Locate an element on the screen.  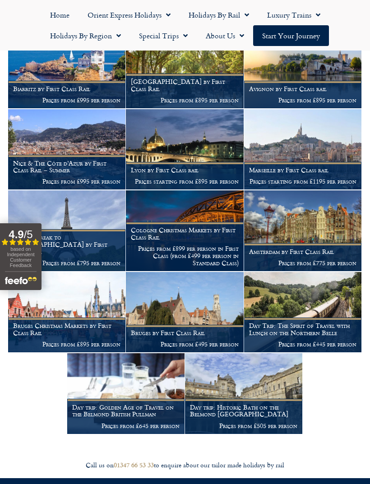
h1: Nice & The Côte d’Azur by First Class Rail – Summer is located at coordinates (67, 167).